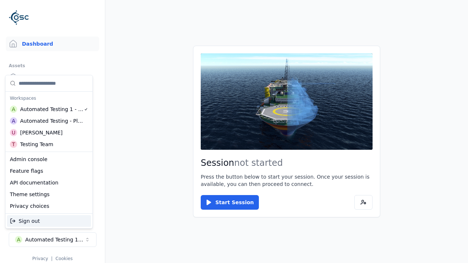 Image resolution: width=468 pixels, height=263 pixels. I want to click on div: Automated Testing 1 - Playwright, so click(52, 109).